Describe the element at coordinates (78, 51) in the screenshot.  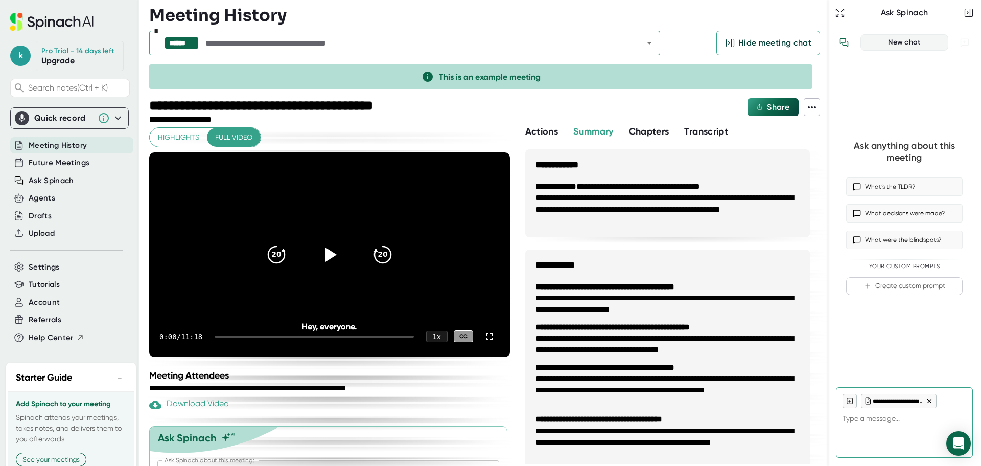
I see `div: Pro Trial - 14 days left` at that location.